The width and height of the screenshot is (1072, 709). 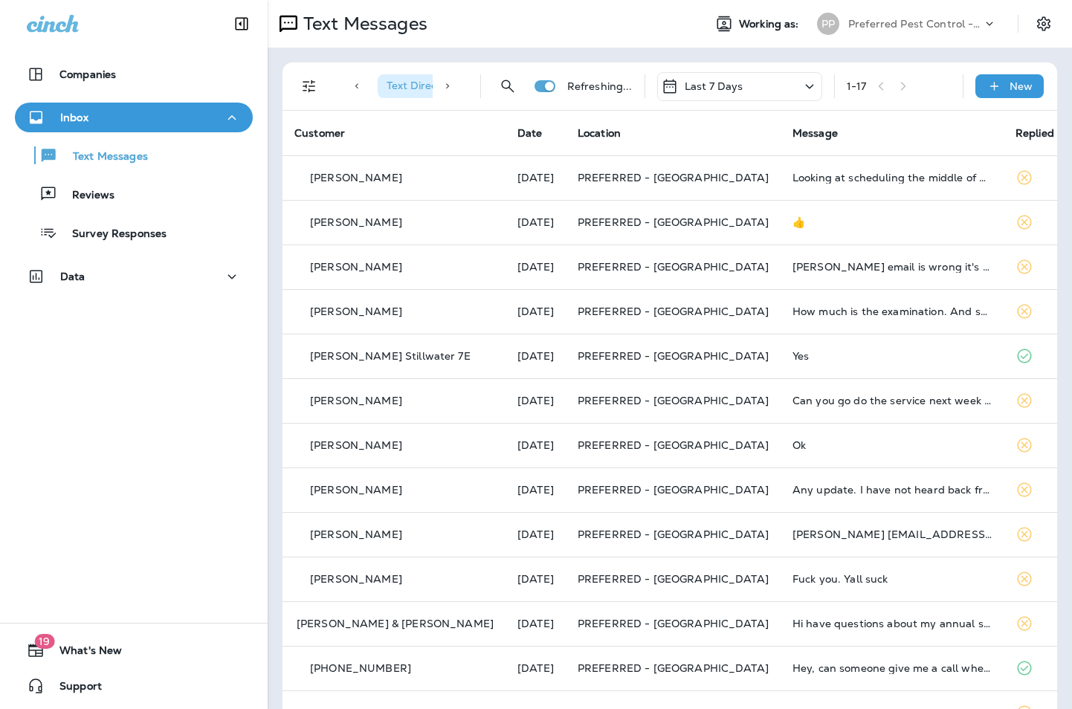 I want to click on div: Ok, so click(x=892, y=445).